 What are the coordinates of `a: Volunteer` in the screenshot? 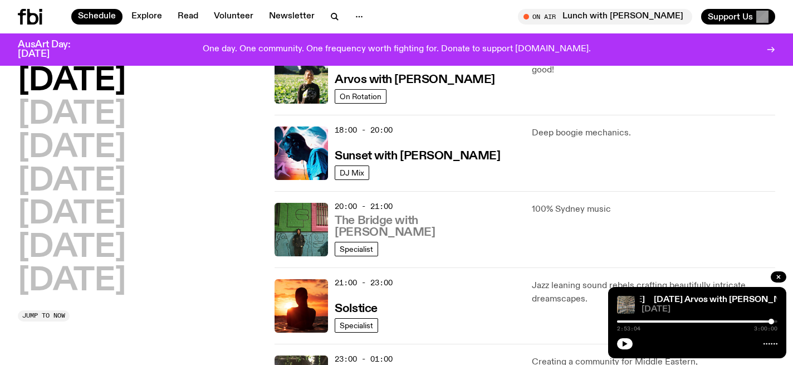 It's located at (233, 17).